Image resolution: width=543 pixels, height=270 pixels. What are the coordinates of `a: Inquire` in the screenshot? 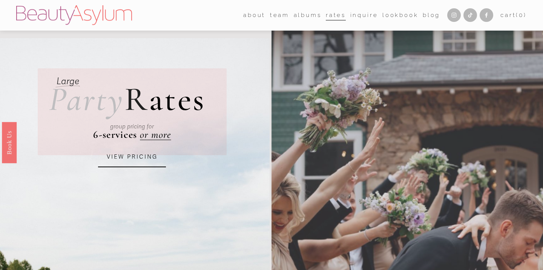 It's located at (364, 15).